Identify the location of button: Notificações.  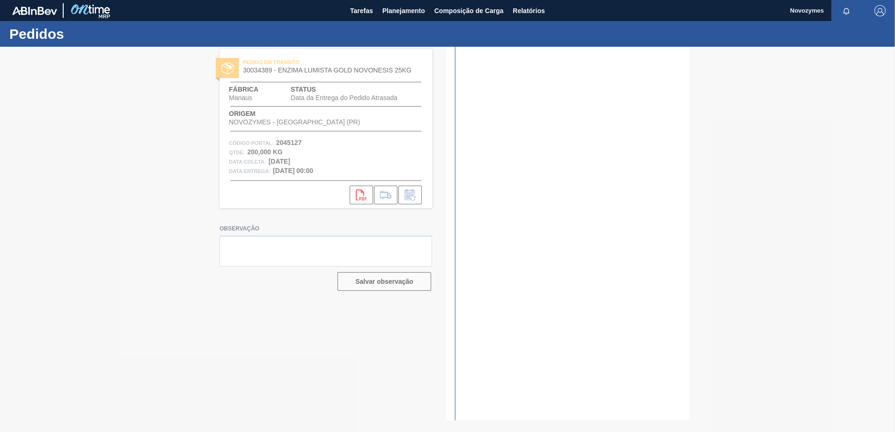
(846, 11).